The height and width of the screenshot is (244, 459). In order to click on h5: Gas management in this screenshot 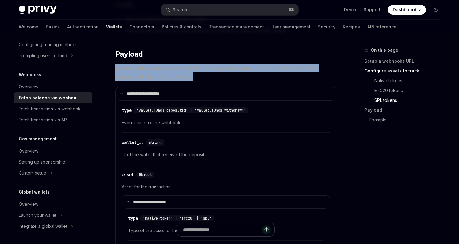, I will do `click(38, 139)`.